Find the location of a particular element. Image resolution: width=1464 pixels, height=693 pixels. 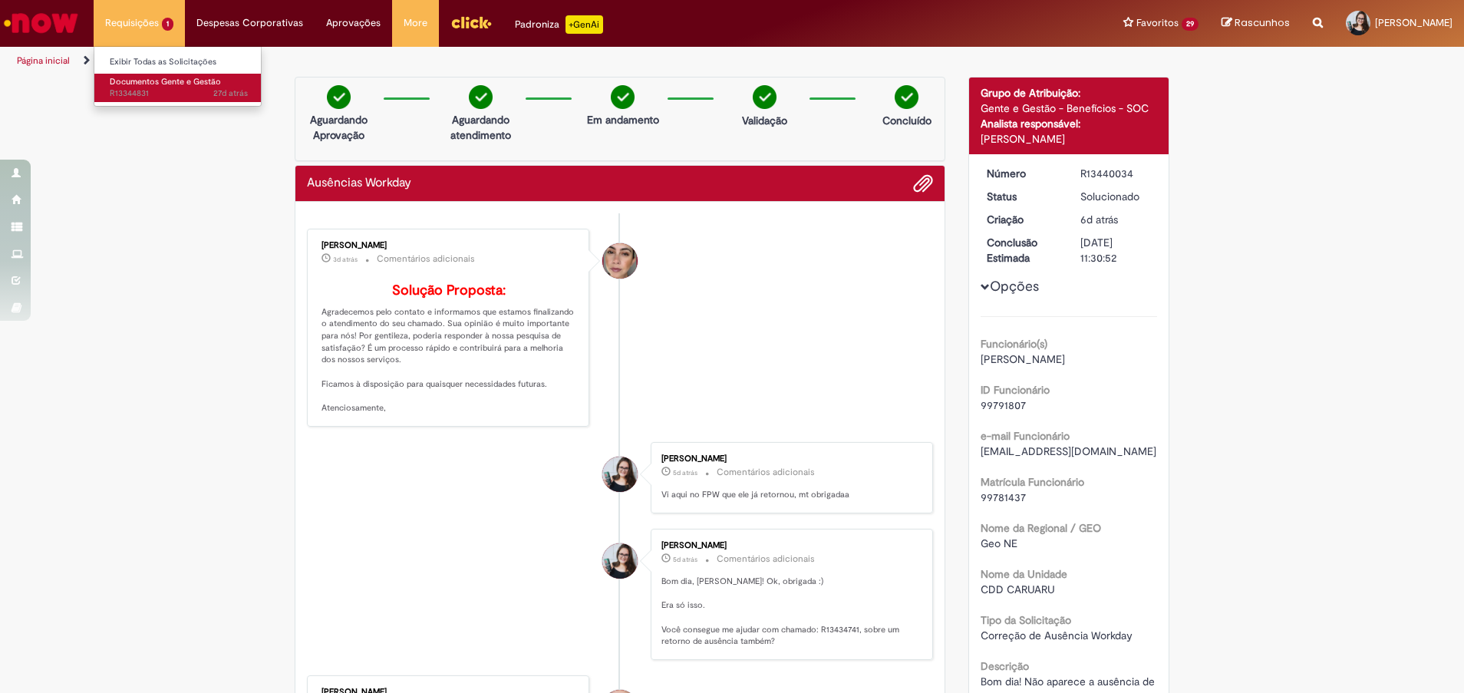

p: Vi aqui no FPW que ele já retornou, mt obrigadaa is located at coordinates (789, 495).